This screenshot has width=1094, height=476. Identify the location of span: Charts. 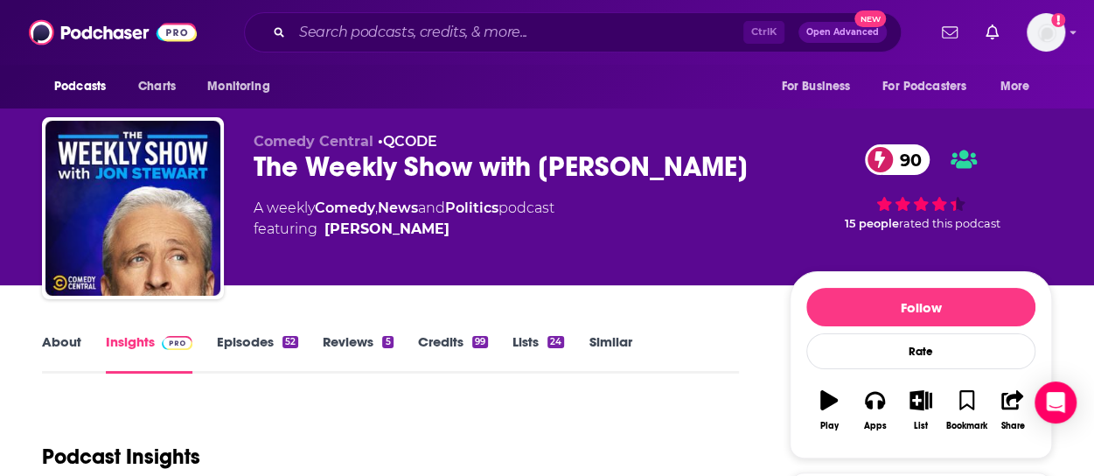
(157, 87).